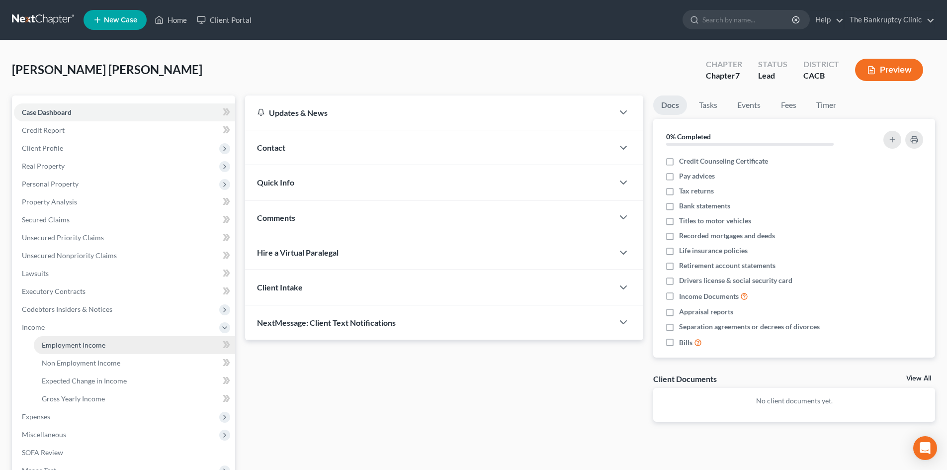  What do you see at coordinates (298, 252) in the screenshot?
I see `span: Hire a Virtual Paralegal` at bounding box center [298, 252].